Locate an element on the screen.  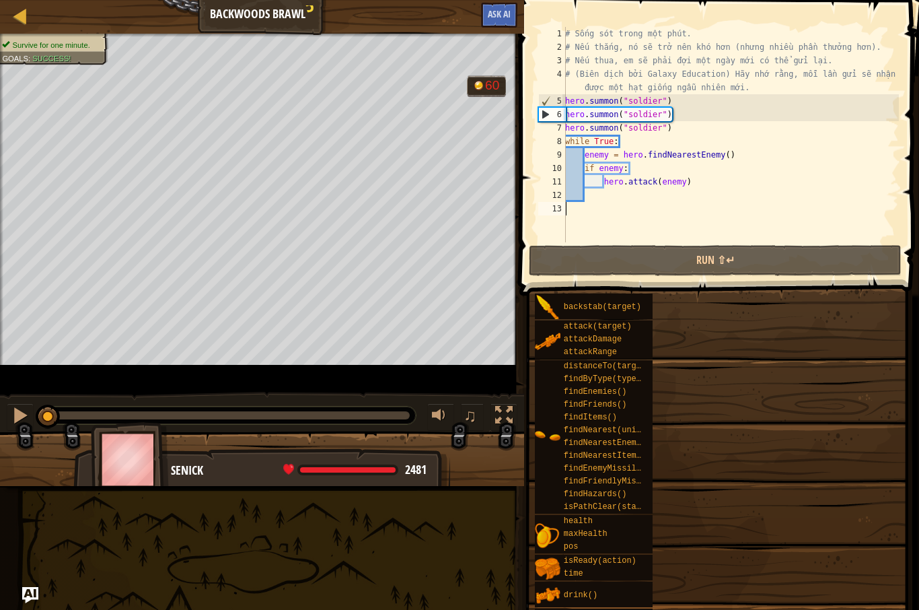
div: 9 is located at coordinates (552, 155).